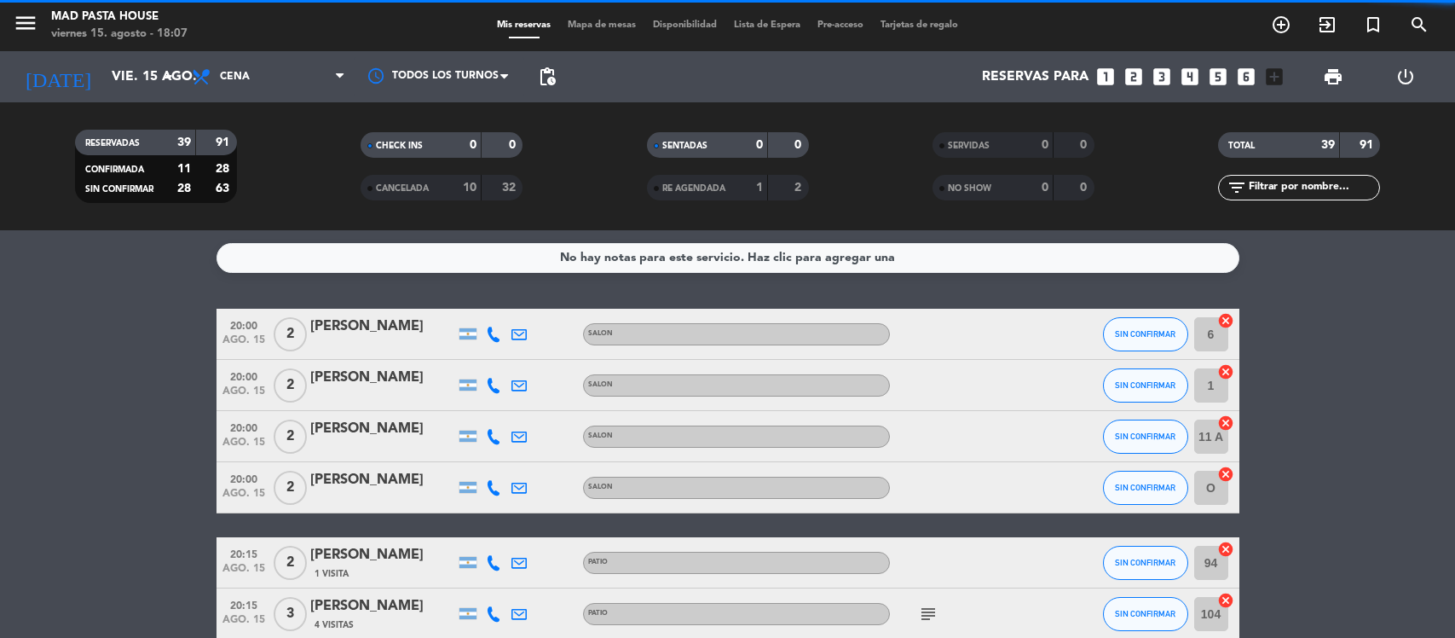 The width and height of the screenshot is (1455, 638). What do you see at coordinates (1313, 188) in the screenshot?
I see `input: Filtrar por nombre...` at bounding box center [1313, 188].